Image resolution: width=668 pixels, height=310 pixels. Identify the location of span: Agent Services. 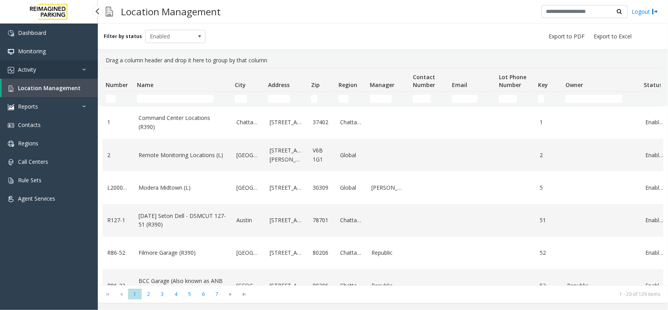
(36, 198).